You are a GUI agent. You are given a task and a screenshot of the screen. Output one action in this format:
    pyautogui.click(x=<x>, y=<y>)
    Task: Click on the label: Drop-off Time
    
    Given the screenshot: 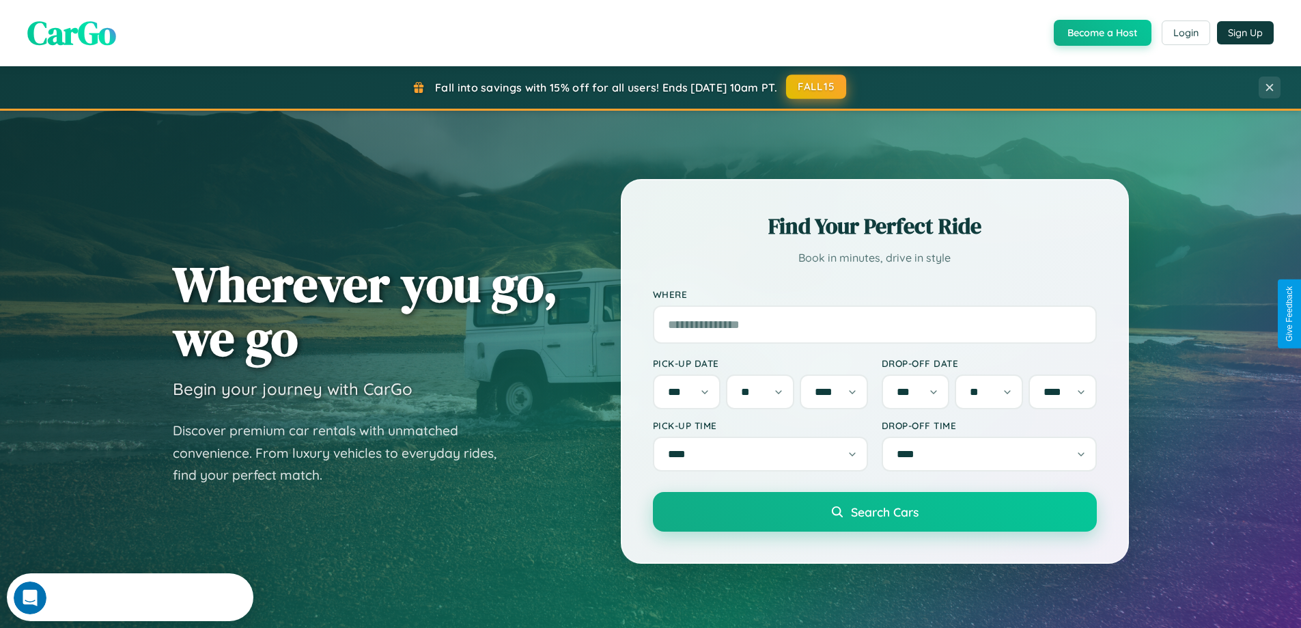 What is the action you would take?
    pyautogui.click(x=989, y=425)
    